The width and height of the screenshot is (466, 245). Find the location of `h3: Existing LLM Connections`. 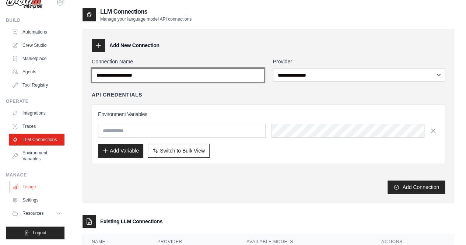

h3: Existing LLM Connections is located at coordinates (131, 221).